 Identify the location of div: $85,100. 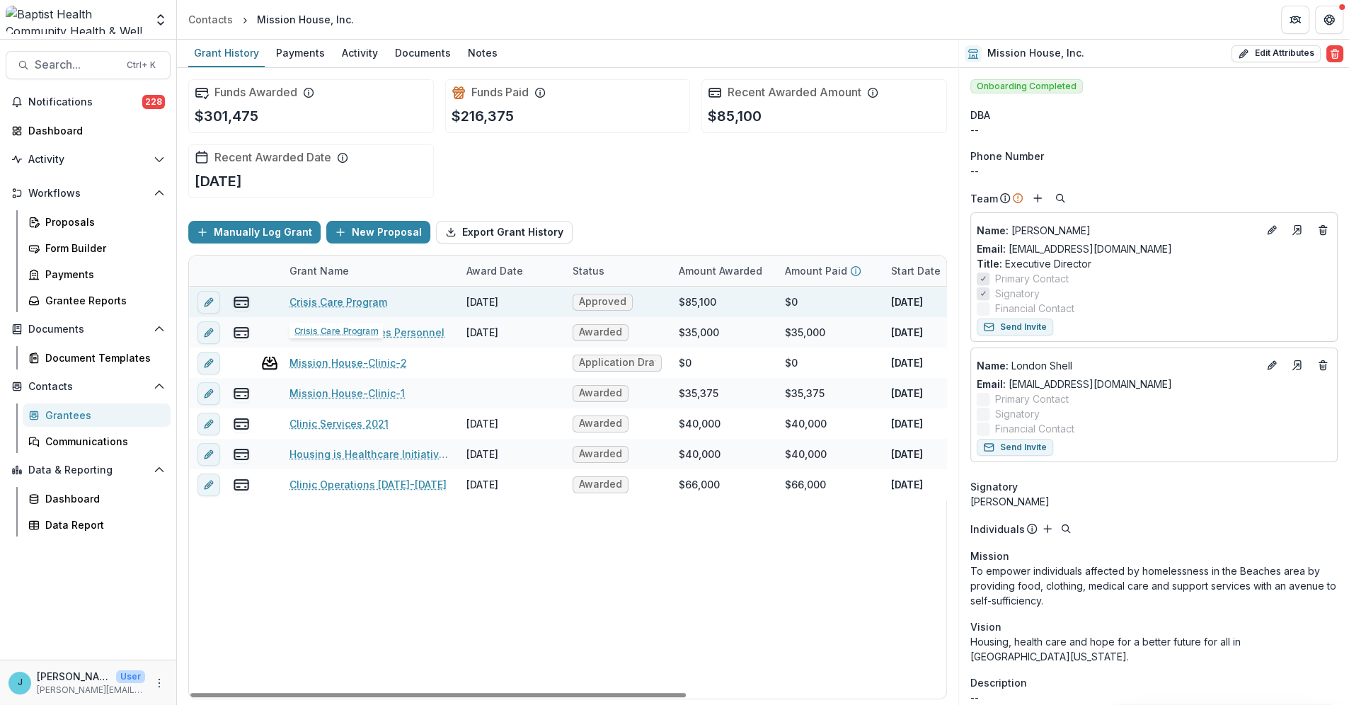
(697, 301).